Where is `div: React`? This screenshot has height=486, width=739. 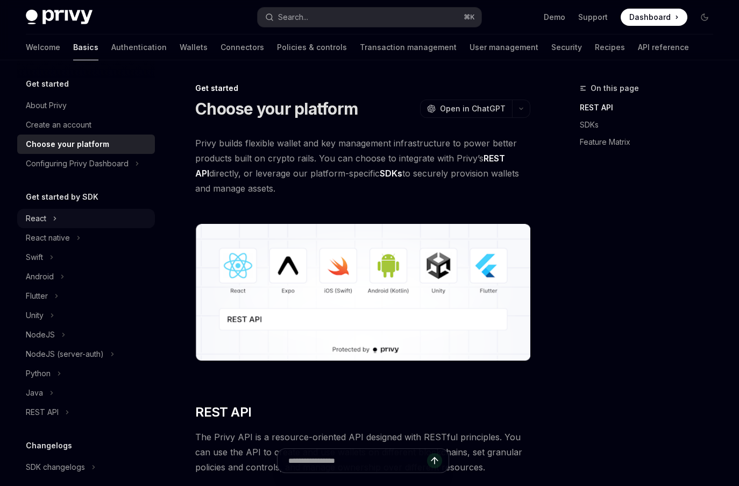 div: React is located at coordinates (36, 218).